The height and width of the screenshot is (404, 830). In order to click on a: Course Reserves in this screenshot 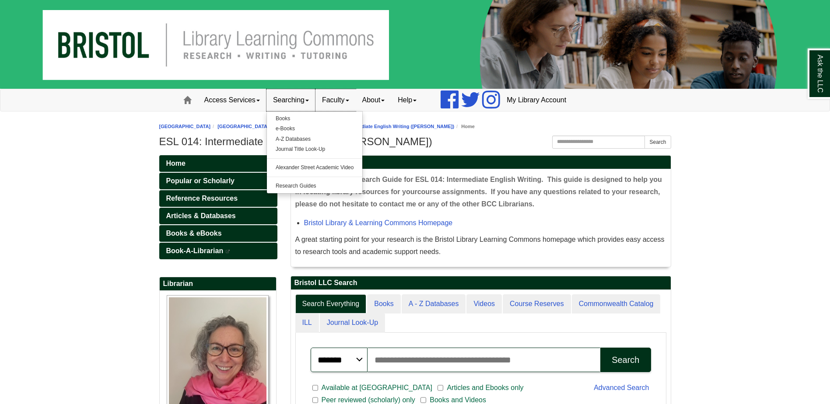, I will do `click(537, 304)`.